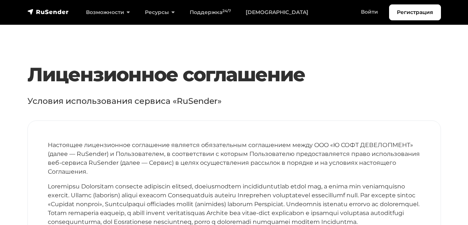  What do you see at coordinates (108, 12) in the screenshot?
I see `a: Возможности` at bounding box center [108, 12].